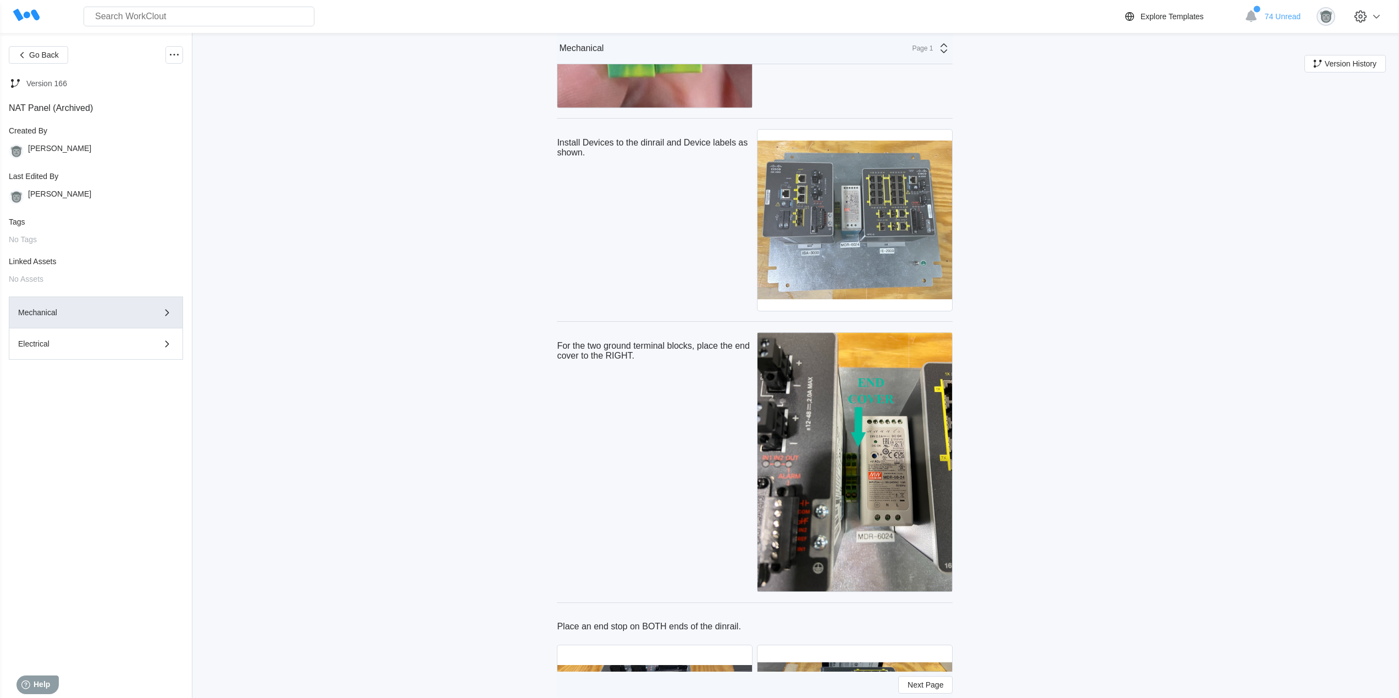  I want to click on span: Next Page, so click(925, 685).